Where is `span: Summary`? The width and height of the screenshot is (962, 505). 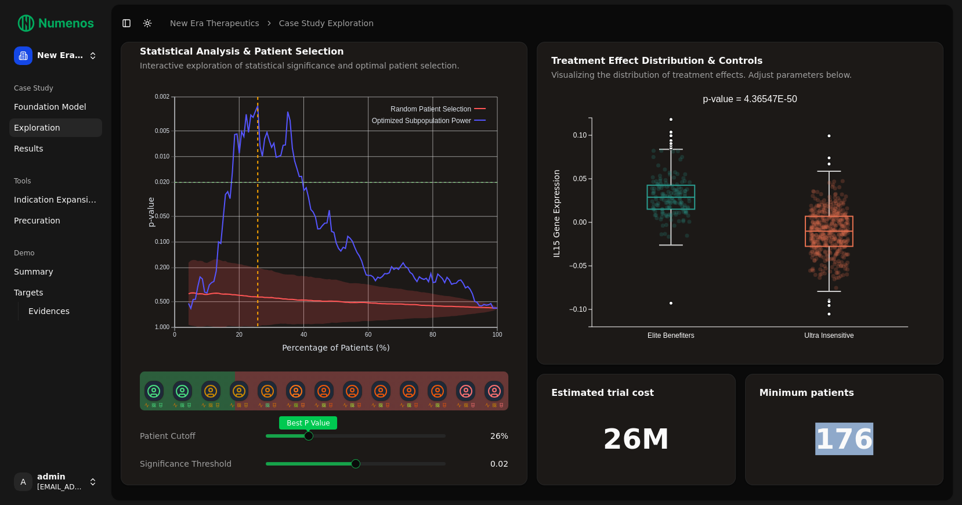 span: Summary is located at coordinates (34, 272).